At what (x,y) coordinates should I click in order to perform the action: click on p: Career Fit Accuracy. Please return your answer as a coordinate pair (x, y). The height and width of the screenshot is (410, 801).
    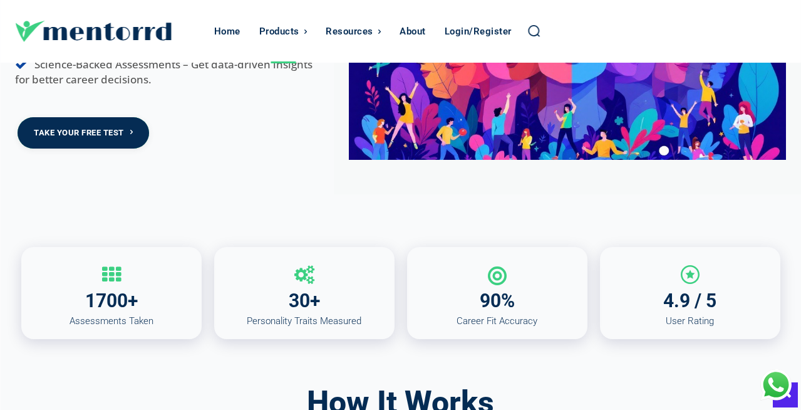
    Looking at the image, I should click on (497, 321).